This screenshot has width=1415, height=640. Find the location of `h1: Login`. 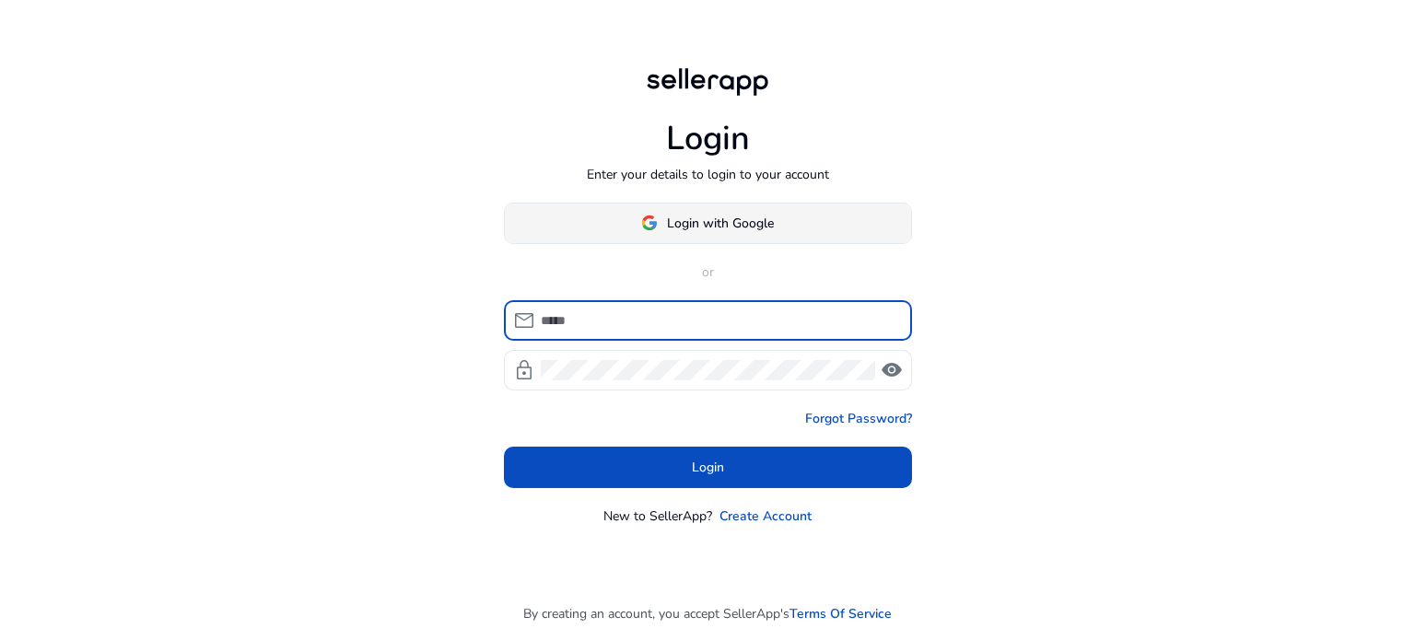

h1: Login is located at coordinates (707, 138).